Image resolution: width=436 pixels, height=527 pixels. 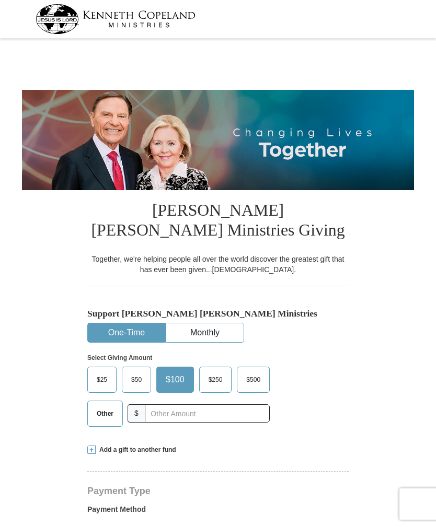 What do you see at coordinates (205, 333) in the screenshot?
I see `button: Monthly` at bounding box center [205, 333].